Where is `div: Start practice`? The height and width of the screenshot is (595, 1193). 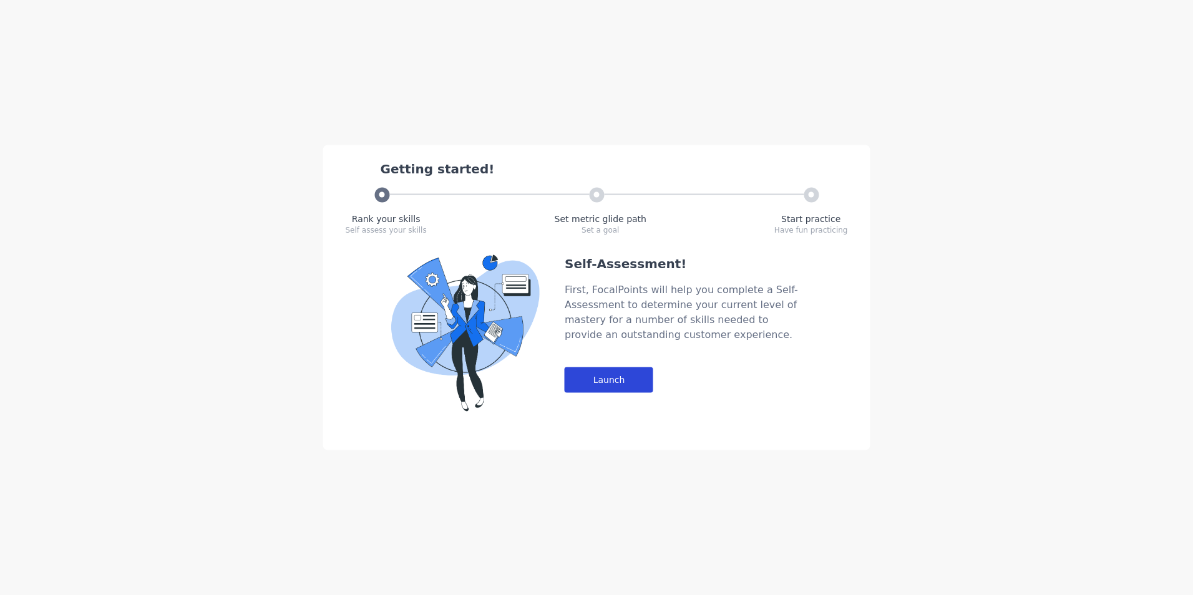 div: Start practice is located at coordinates (811, 219).